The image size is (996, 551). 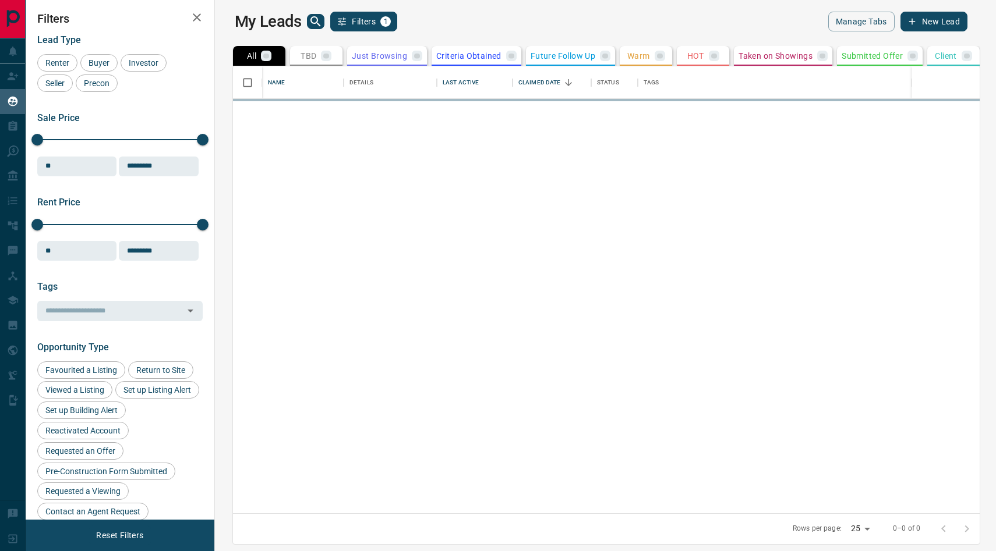 What do you see at coordinates (83, 491) in the screenshot?
I see `span: Requested a Viewing` at bounding box center [83, 491].